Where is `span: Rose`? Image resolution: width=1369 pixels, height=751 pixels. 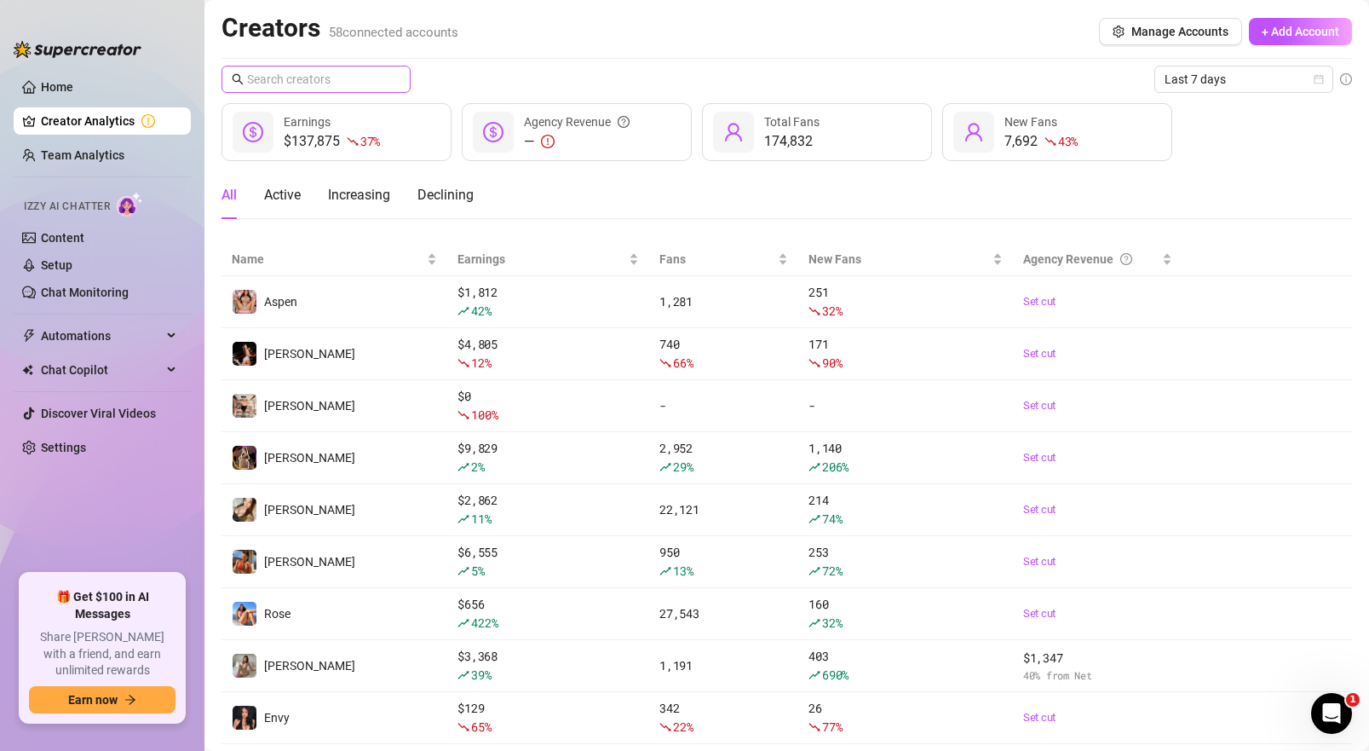 span: Rose is located at coordinates (277, 613).